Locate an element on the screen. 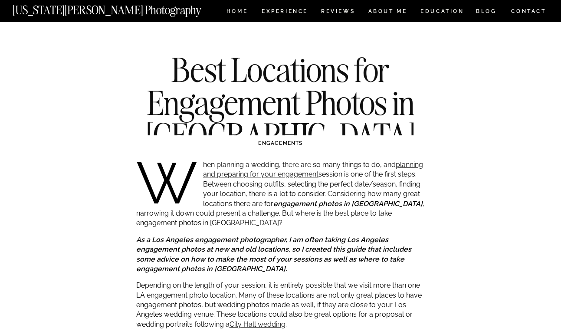  nav: REVIEWS is located at coordinates (337, 12).